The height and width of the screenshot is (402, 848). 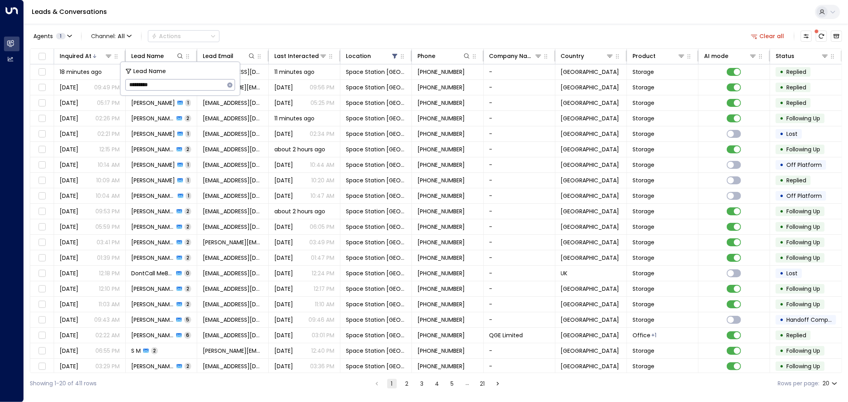 What do you see at coordinates (153, 289) in the screenshot?
I see `span: James Oxtoby` at bounding box center [153, 289].